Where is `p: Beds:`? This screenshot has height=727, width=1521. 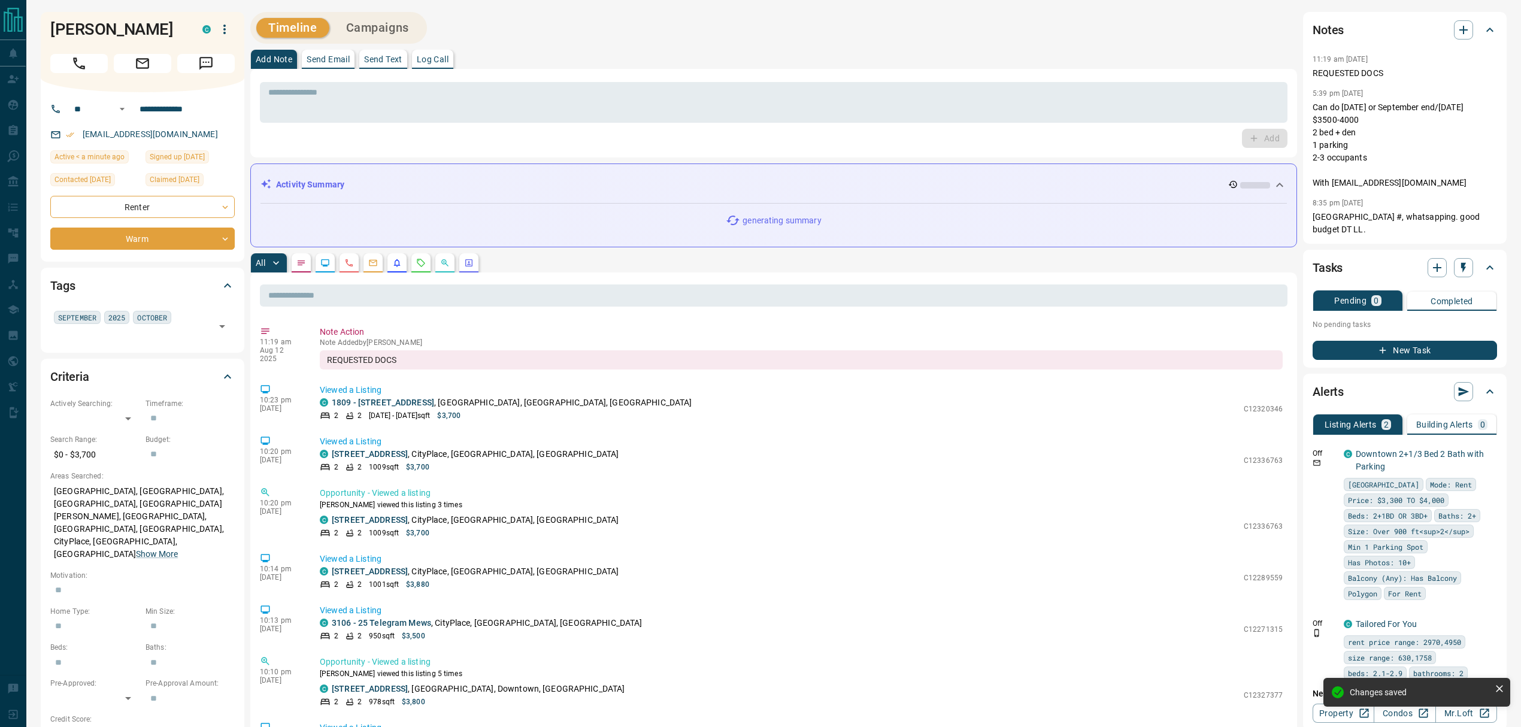
p: Beds: is located at coordinates (95, 648).